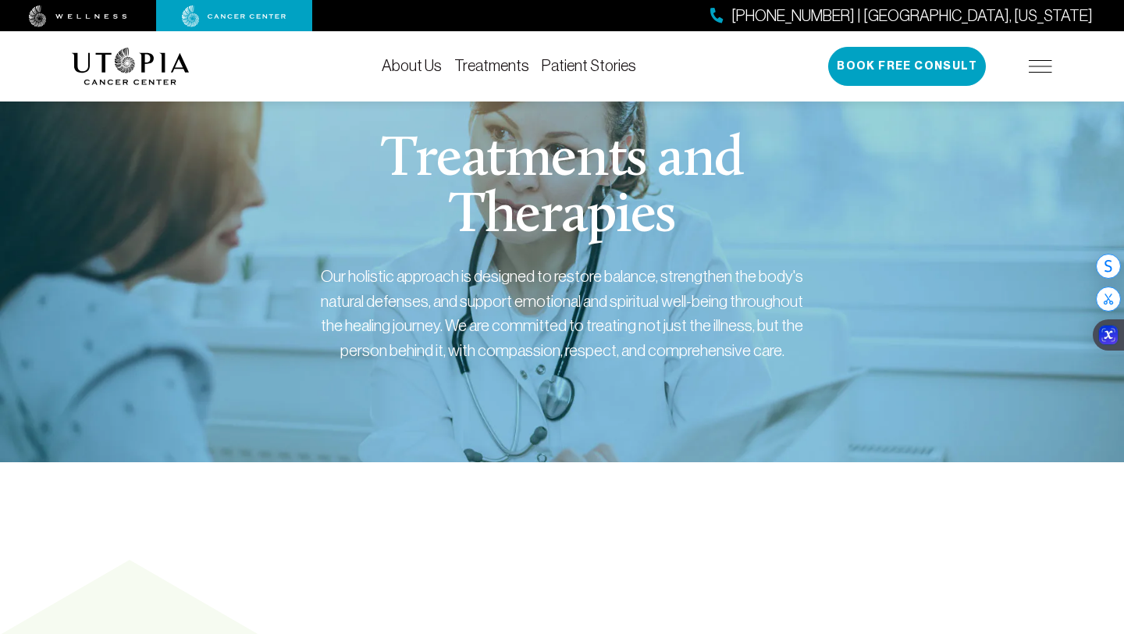  What do you see at coordinates (130, 66) in the screenshot?
I see `img: logo` at bounding box center [130, 66].